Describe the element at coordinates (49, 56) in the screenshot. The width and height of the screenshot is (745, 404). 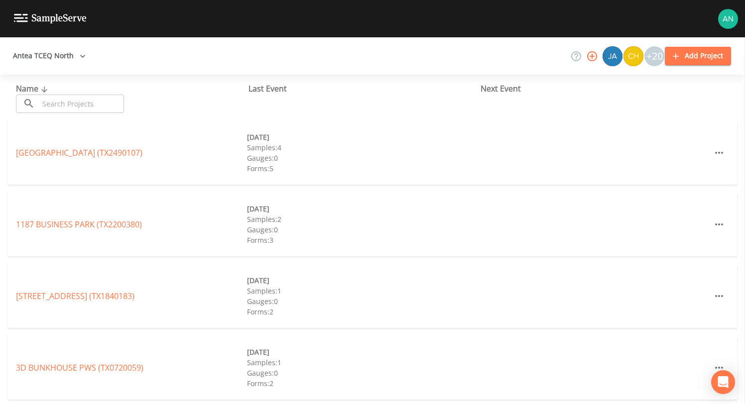
I see `button: Antea TCEQ North` at that location.